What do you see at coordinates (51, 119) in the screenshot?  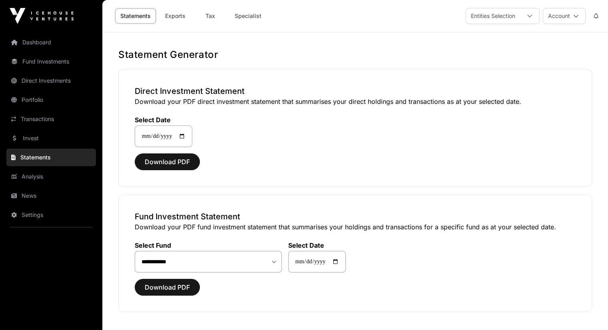 I see `a: Transactions` at bounding box center [51, 119].